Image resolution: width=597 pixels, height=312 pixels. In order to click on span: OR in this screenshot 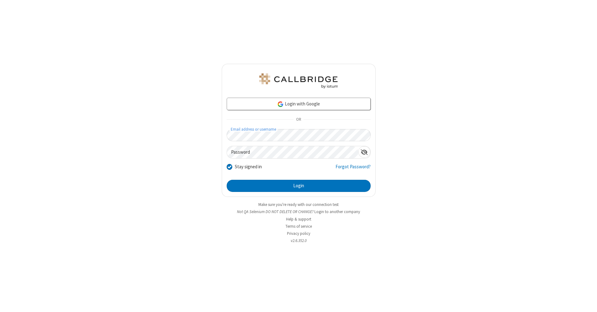, I will do `click(299, 120)`.